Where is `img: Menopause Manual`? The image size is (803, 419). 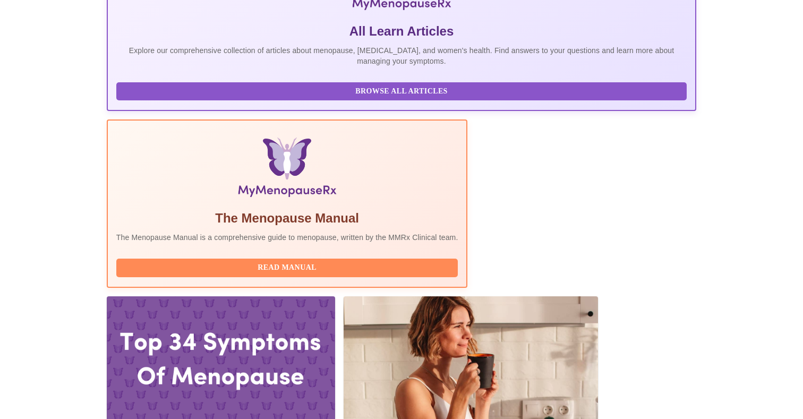
img: Menopause Manual is located at coordinates (287, 170).